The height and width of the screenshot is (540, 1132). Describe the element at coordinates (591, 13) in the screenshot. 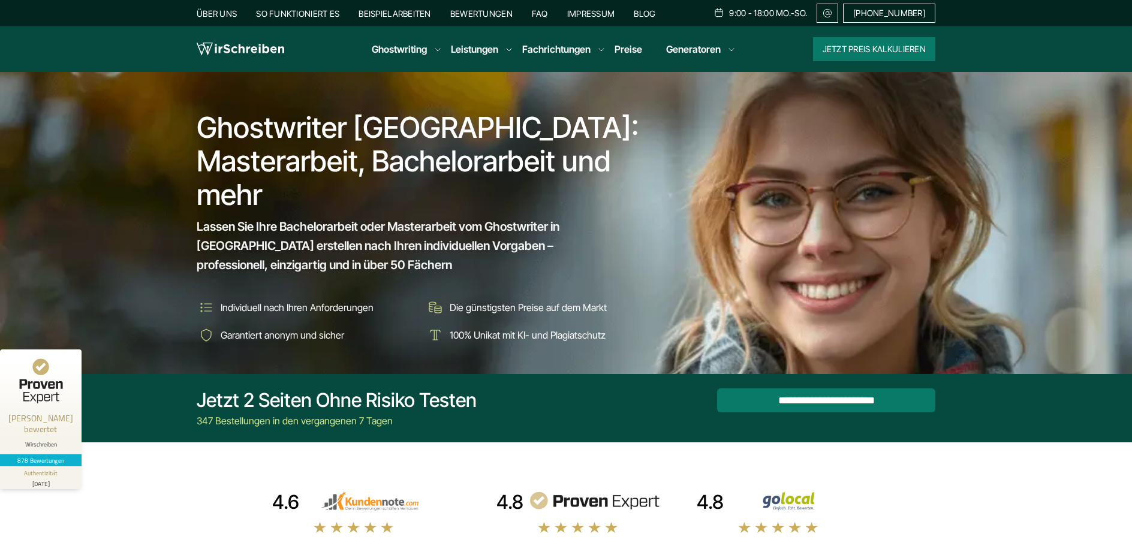

I see `a: Impressum` at that location.